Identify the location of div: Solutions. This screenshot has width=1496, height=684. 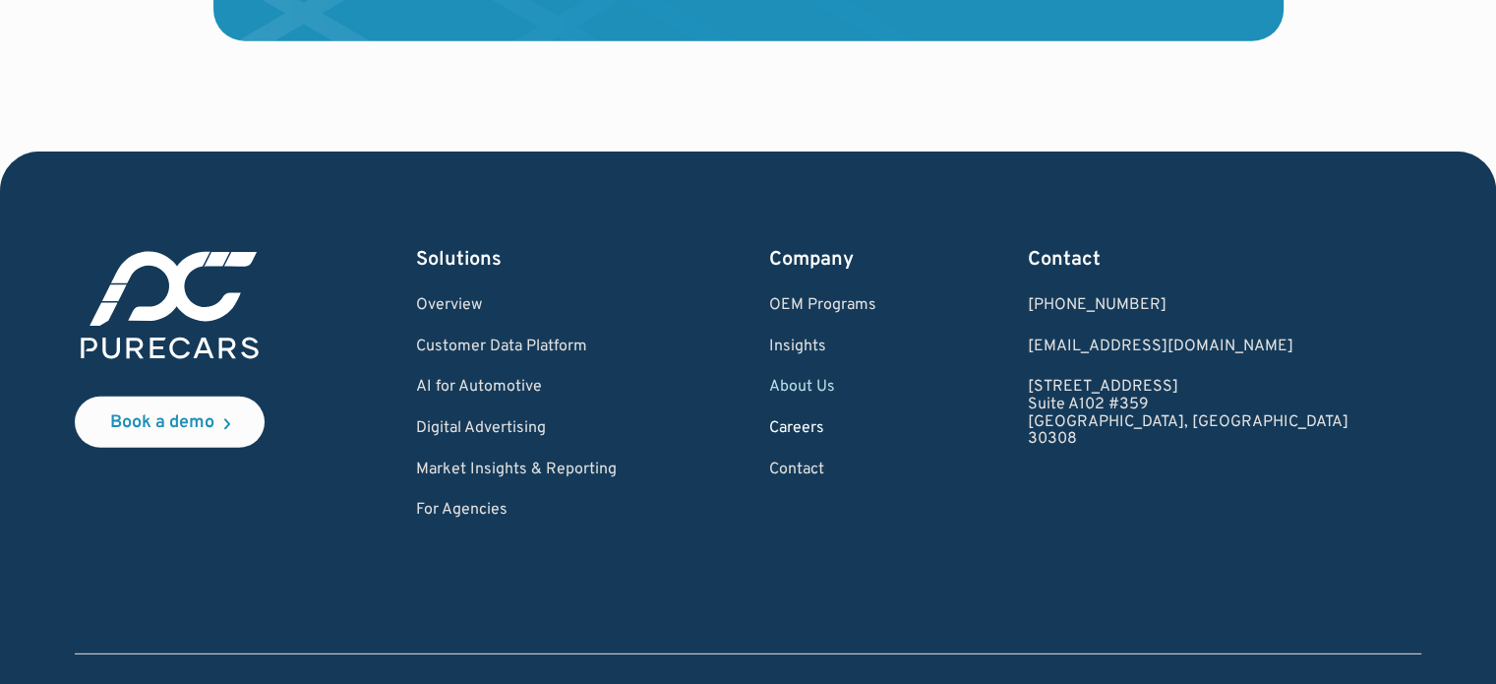
(516, 260).